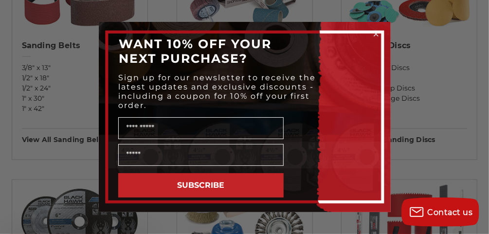 The height and width of the screenshot is (234, 489). I want to click on span: Sign up for our newsletter to receive the latest updates and exclusive discounts - including a co..., so click(217, 91).